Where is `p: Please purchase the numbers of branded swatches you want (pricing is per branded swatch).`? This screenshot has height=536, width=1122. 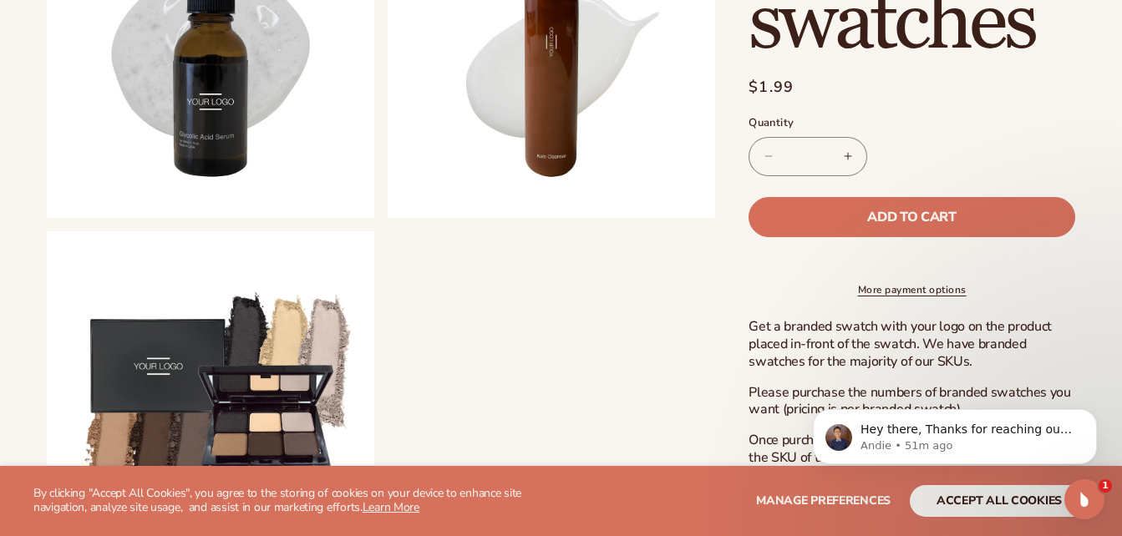
p: Please purchase the numbers of branded swatches you want (pricing is per branded swatch). is located at coordinates (911, 401).